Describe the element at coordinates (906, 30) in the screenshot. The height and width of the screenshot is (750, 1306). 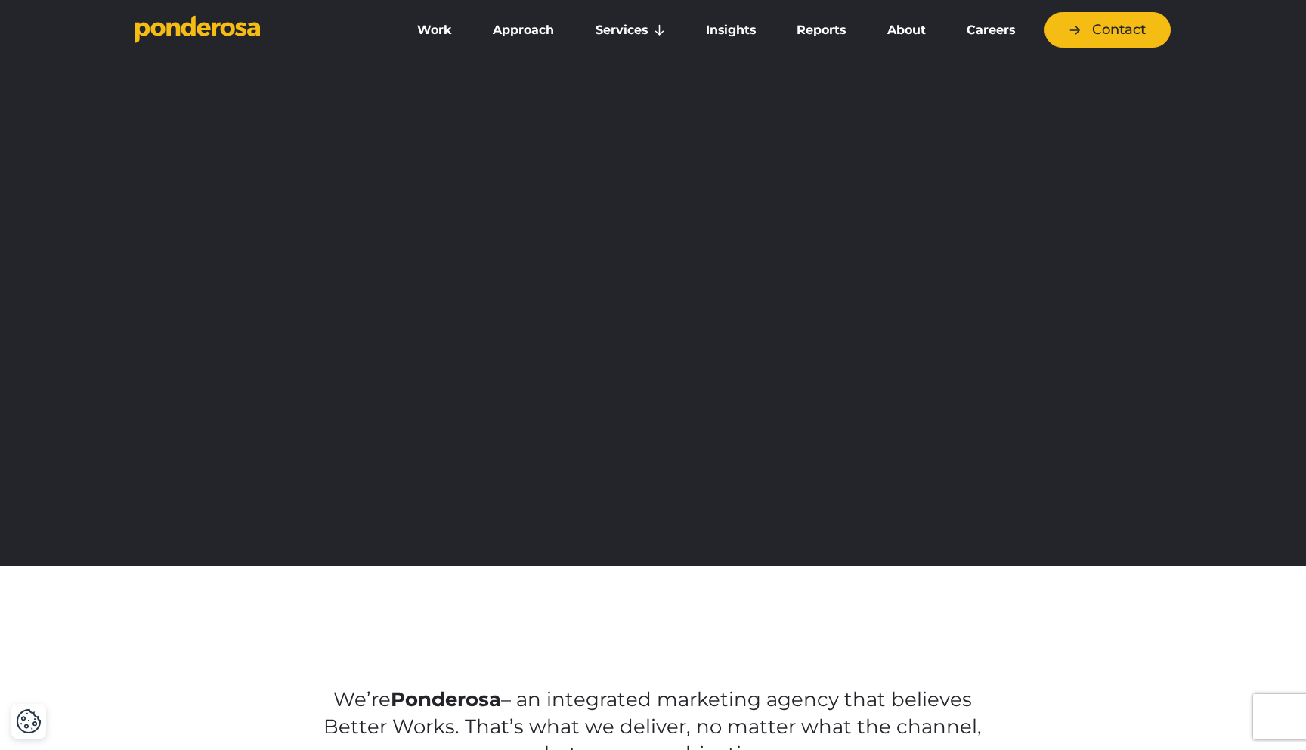
I see `a: About` at that location.